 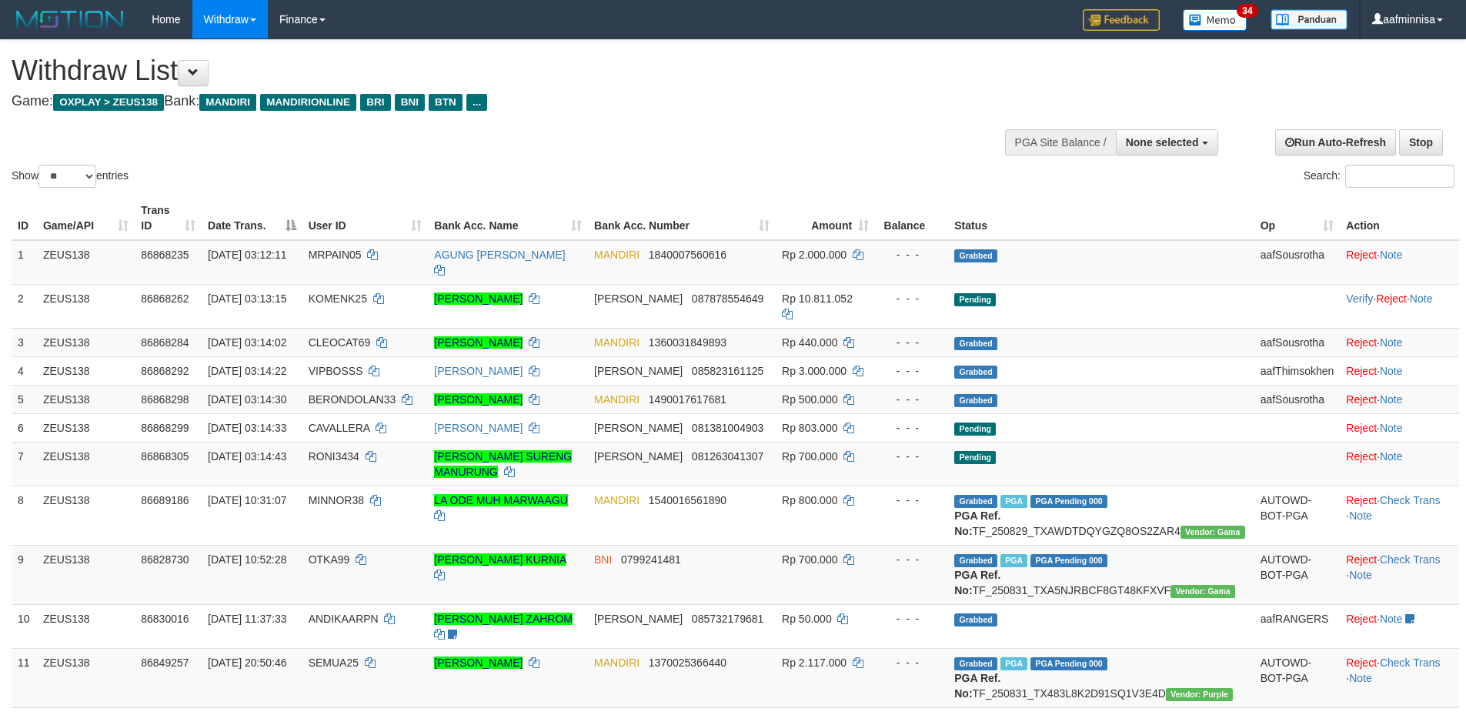 I want to click on h1: Withdraw List, so click(x=486, y=71).